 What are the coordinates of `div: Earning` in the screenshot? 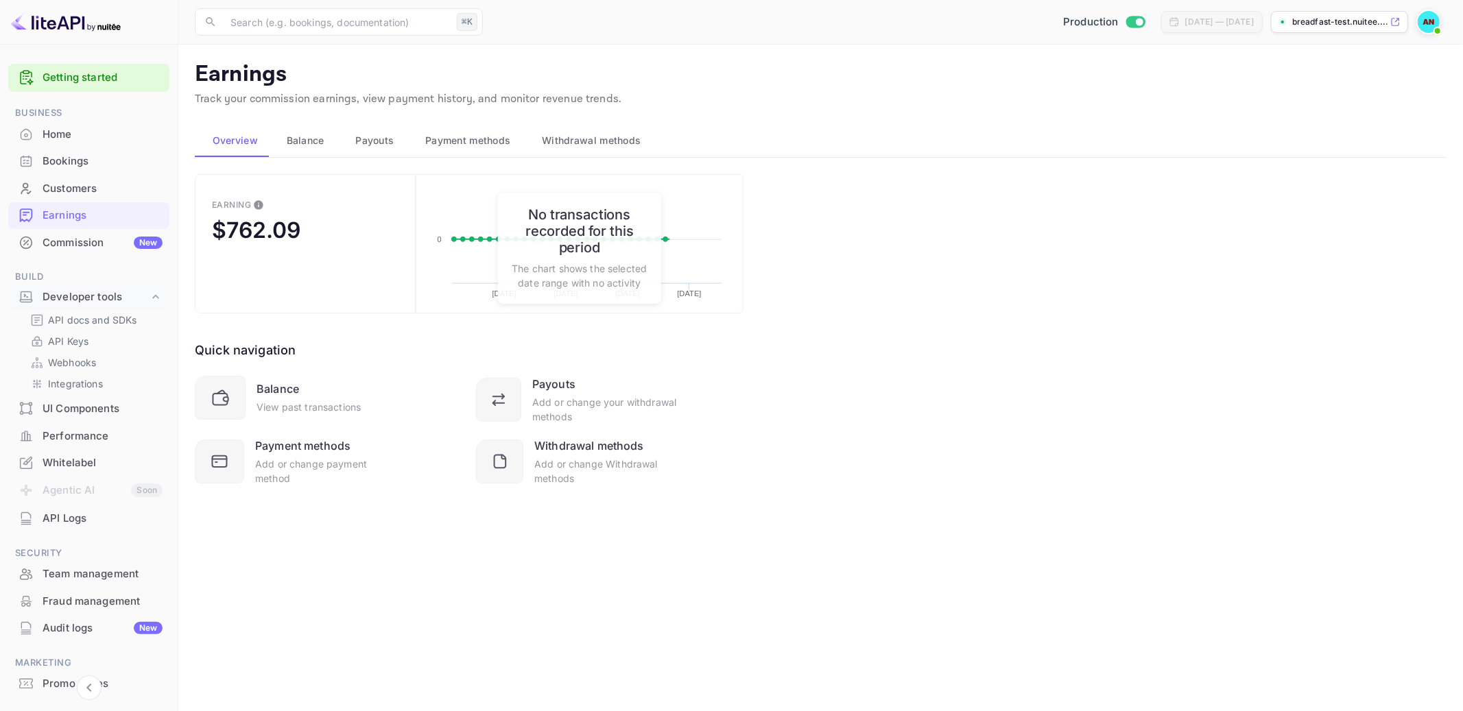 It's located at (231, 204).